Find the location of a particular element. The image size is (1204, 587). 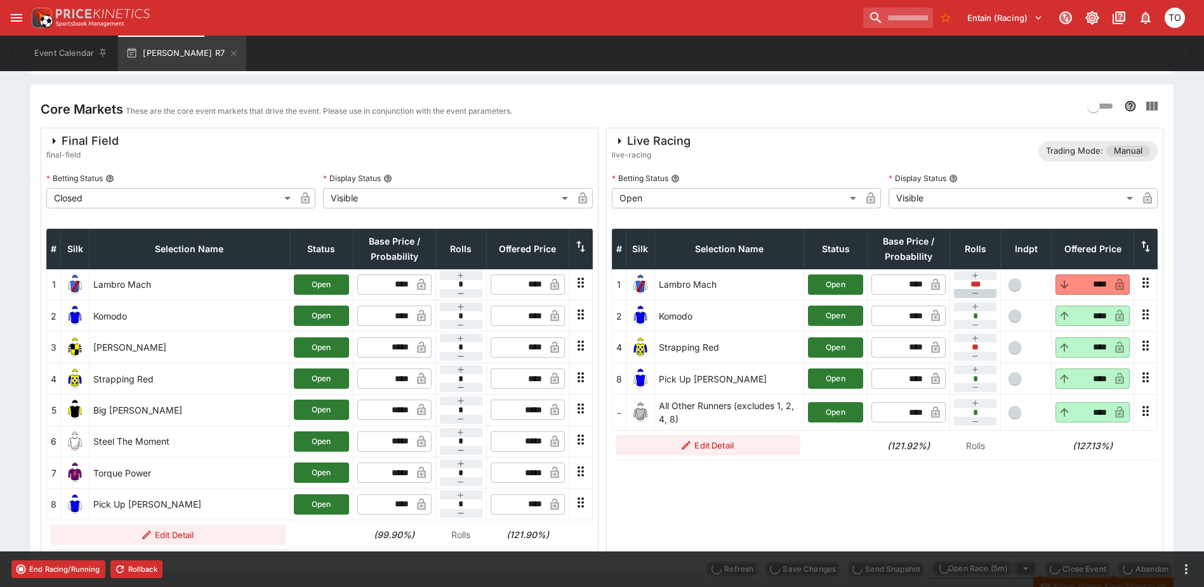

button: End Racing/Running is located at coordinates (58, 569).